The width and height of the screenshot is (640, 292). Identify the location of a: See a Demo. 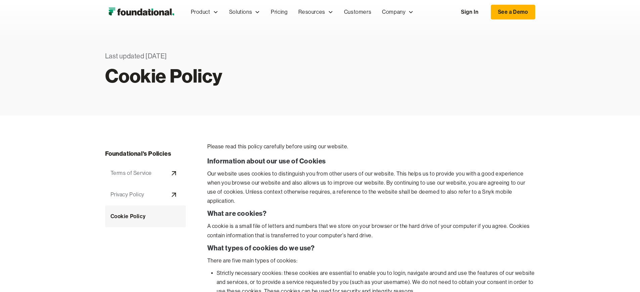
(513, 12).